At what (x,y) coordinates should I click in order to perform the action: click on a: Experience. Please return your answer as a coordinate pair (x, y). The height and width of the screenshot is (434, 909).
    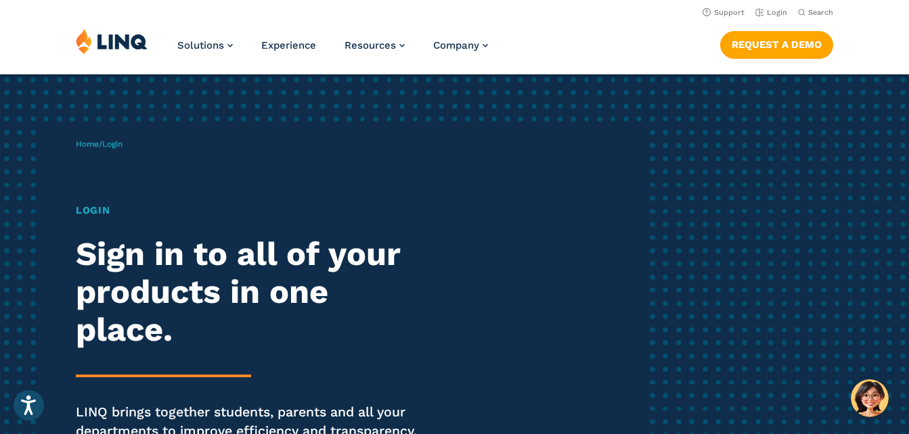
    Looking at the image, I should click on (288, 45).